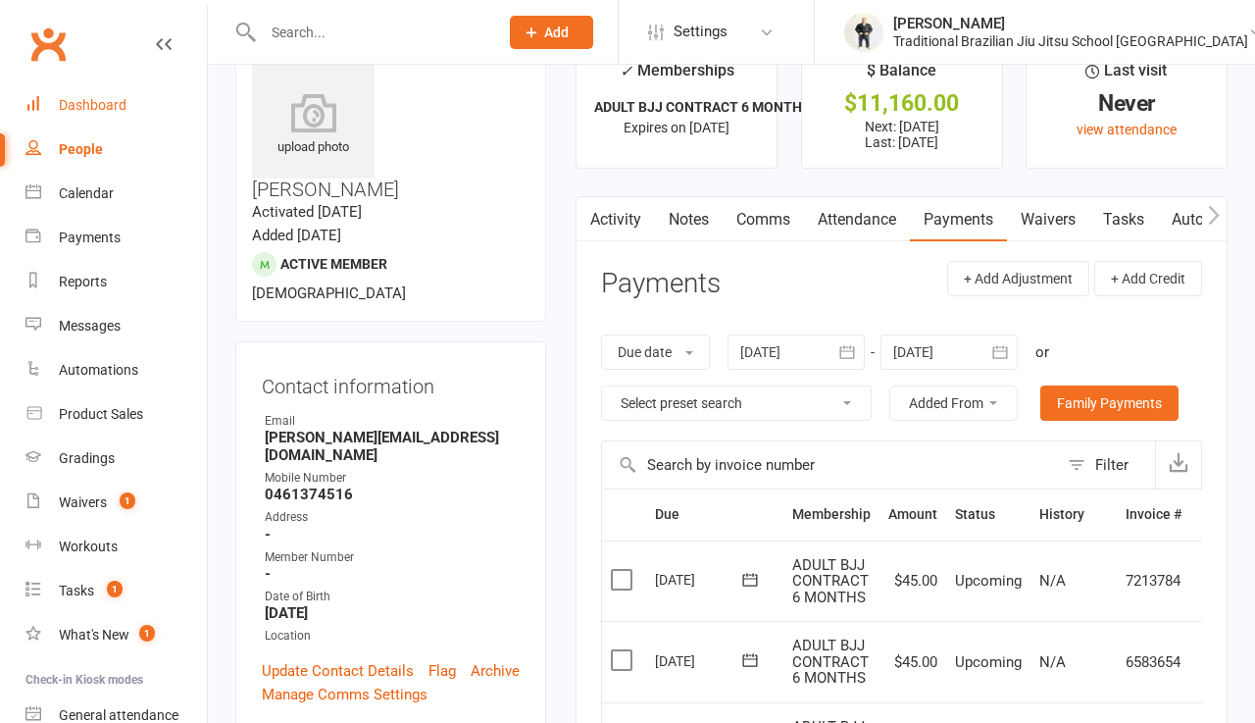 This screenshot has width=1255, height=723. I want to click on a: Product Sales, so click(116, 414).